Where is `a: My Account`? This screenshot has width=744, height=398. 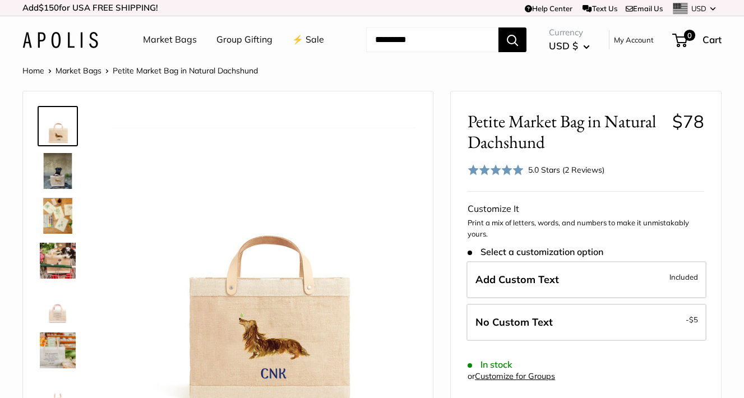
a: My Account is located at coordinates (633, 40).